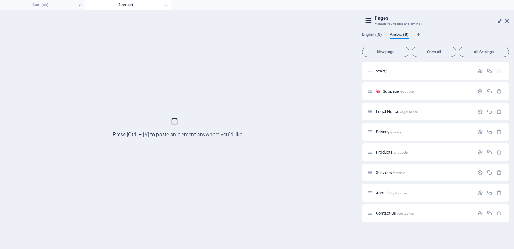 The height and width of the screenshot is (249, 514). Describe the element at coordinates (428, 91) in the screenshot. I see `div: Subpage/subpage` at that location.